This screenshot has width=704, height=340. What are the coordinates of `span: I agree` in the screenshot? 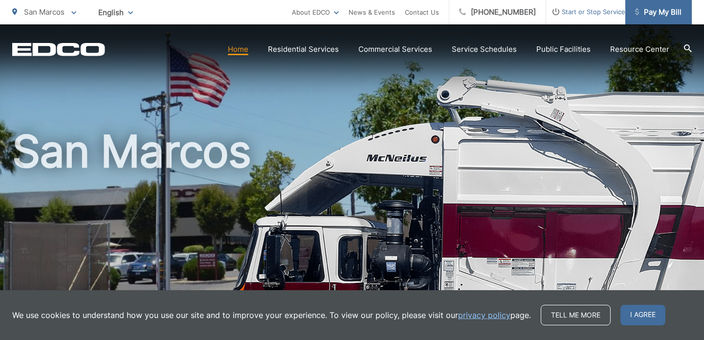 It's located at (643, 315).